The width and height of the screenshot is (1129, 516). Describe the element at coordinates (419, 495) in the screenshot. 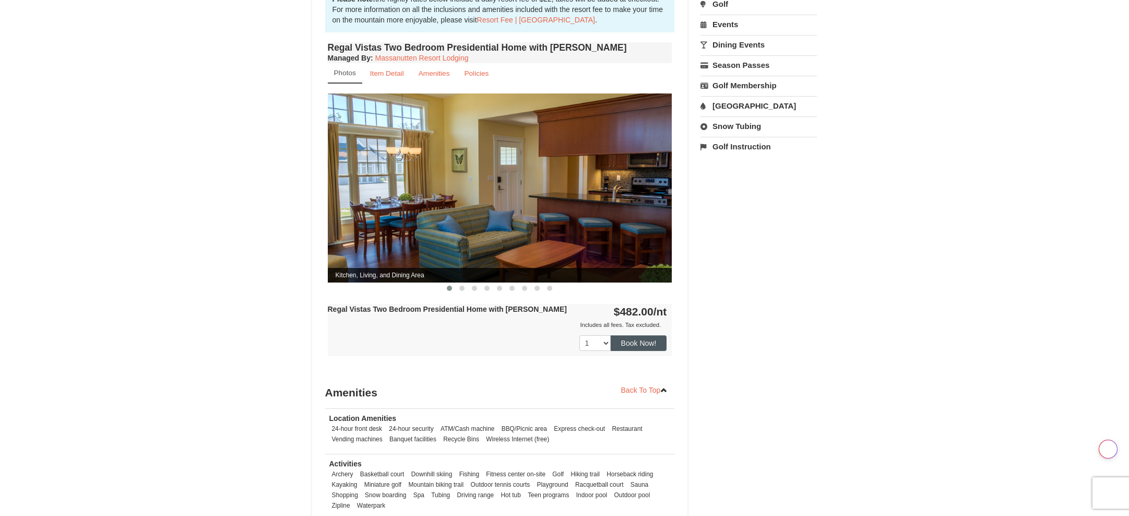

I see `li: Spa` at that location.